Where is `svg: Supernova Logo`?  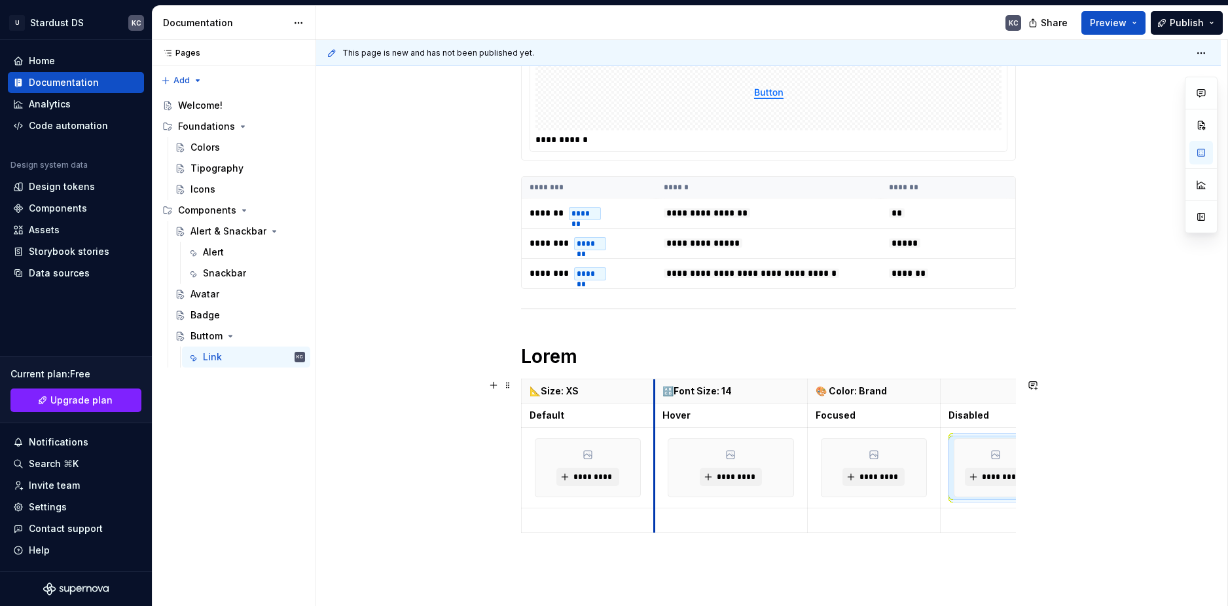 svg: Supernova Logo is located at coordinates (76, 589).